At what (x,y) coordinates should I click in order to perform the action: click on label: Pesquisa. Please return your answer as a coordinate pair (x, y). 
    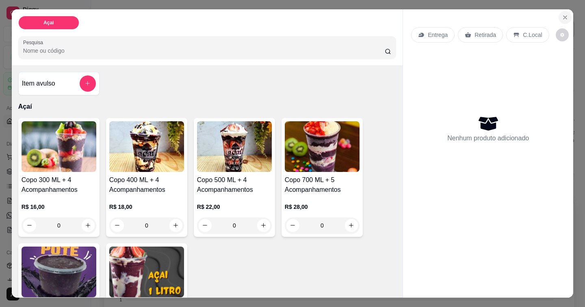
    Looking at the image, I should click on (35, 42).